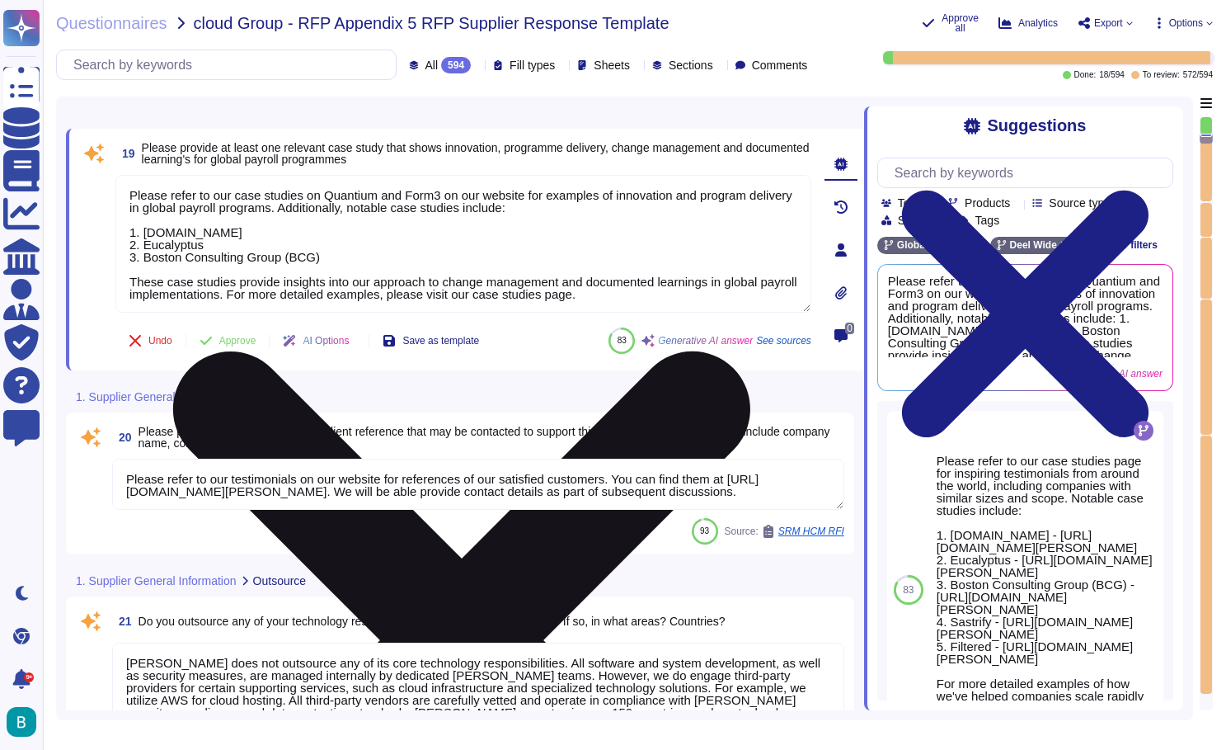 The image size is (1226, 750). Describe the element at coordinates (26, 722) in the screenshot. I see `button: user` at that location.